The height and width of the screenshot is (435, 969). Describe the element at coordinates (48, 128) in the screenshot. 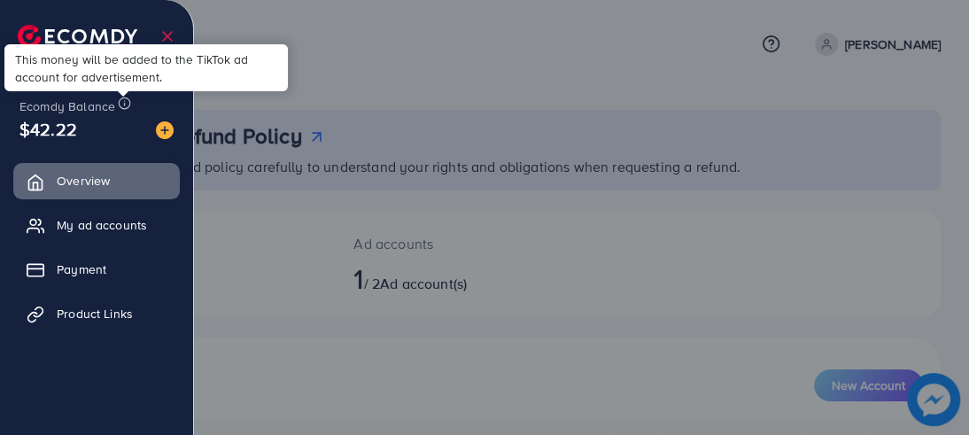

I see `span: $42.22` at that location.